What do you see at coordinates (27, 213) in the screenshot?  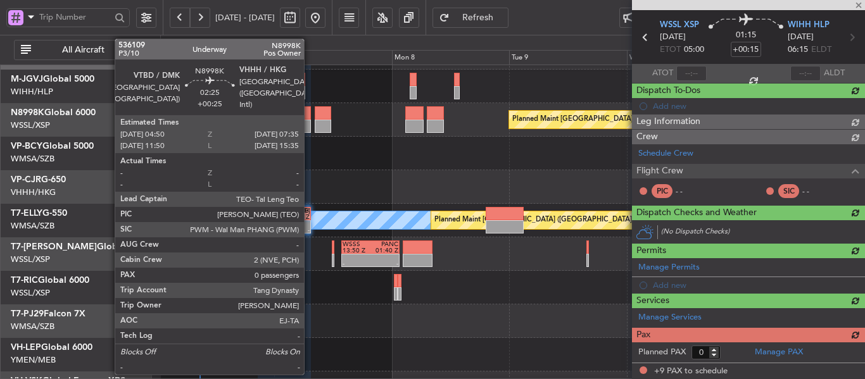 I see `span: T7-ELLY` at bounding box center [27, 213].